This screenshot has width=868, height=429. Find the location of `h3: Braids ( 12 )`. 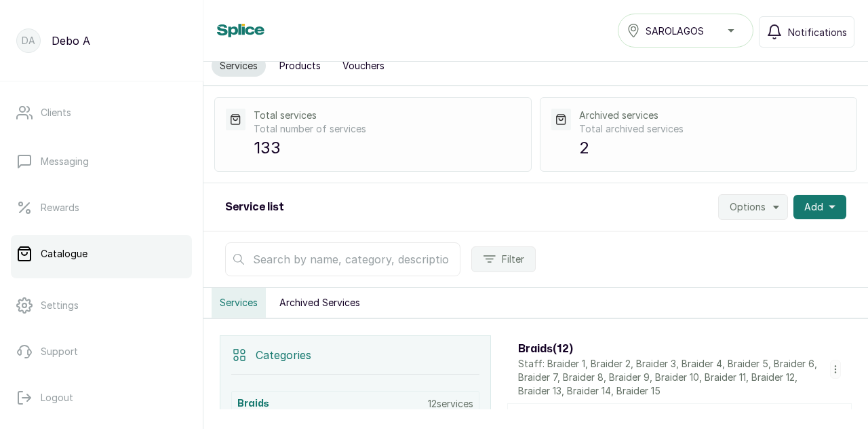

h3: Braids ( 12 ) is located at coordinates (674, 349).